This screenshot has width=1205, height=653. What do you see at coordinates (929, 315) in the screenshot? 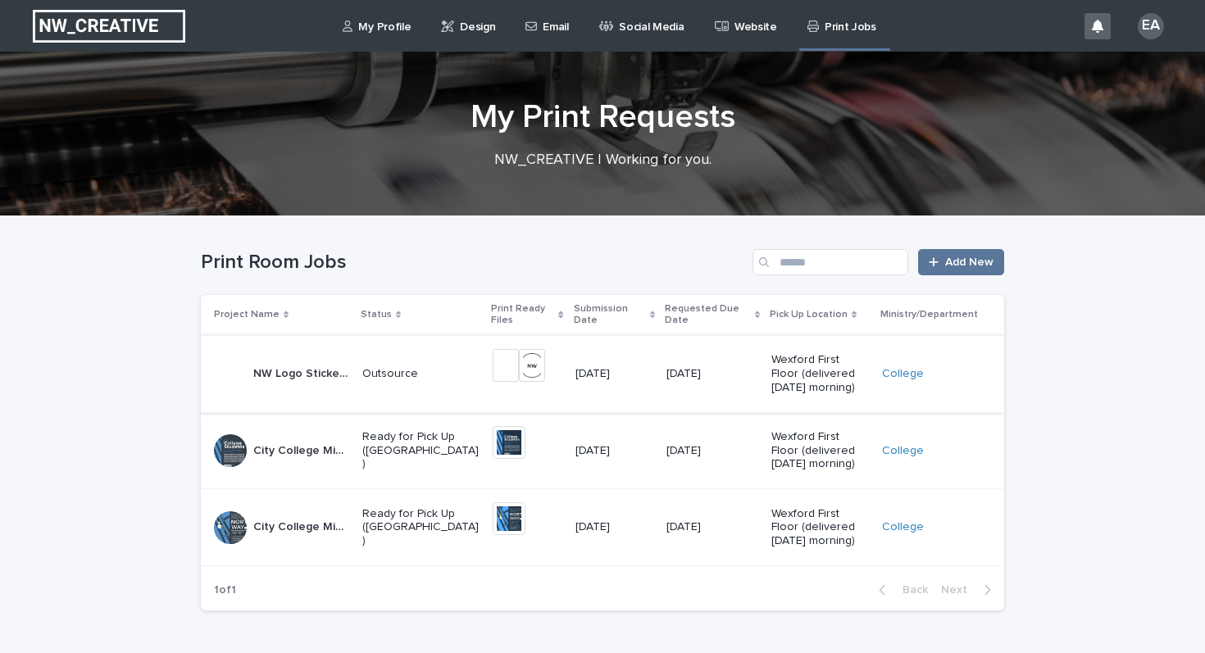
I see `p: Ministry/Department` at bounding box center [929, 315].